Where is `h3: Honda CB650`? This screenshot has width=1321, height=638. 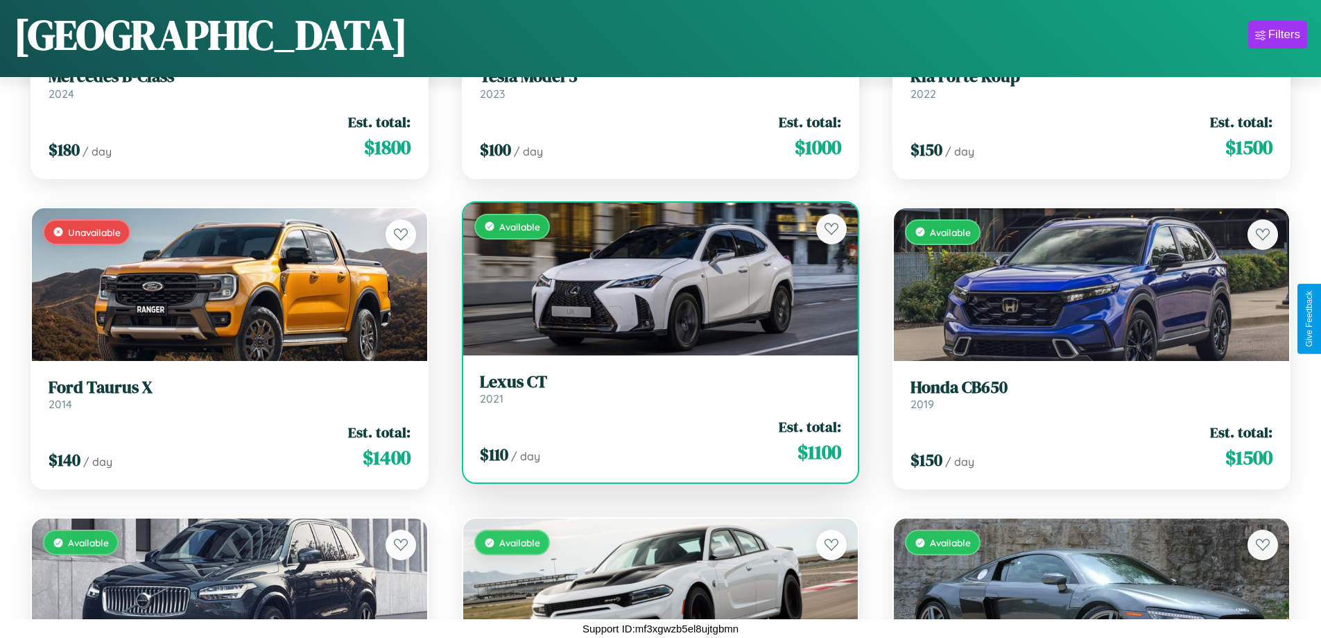 h3: Honda CB650 is located at coordinates (1092, 387).